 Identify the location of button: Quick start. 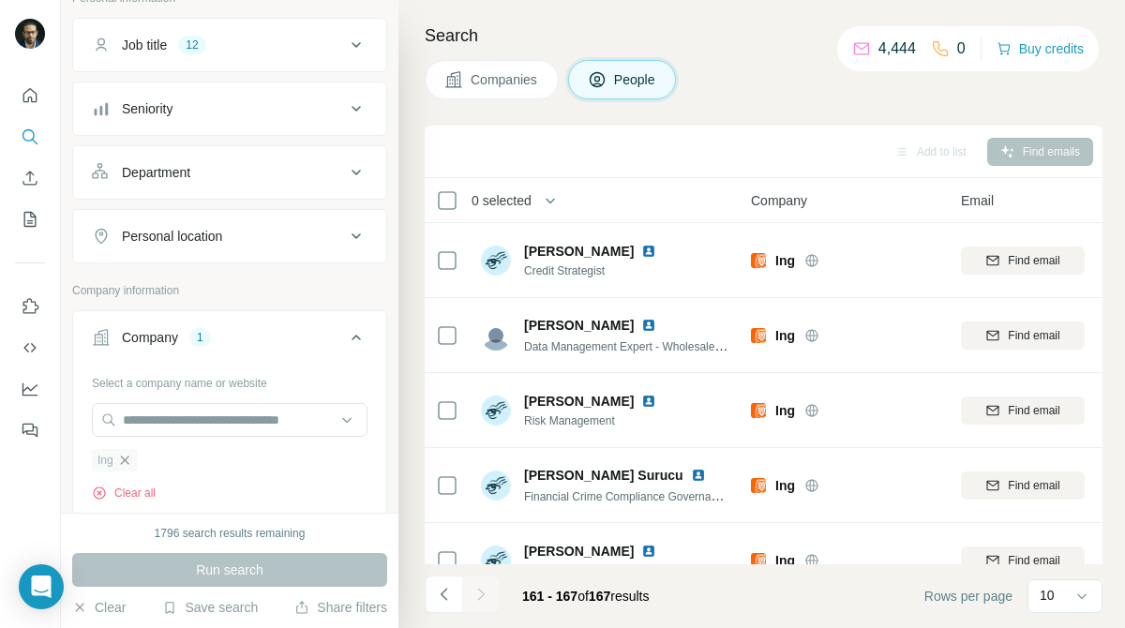
(30, 96).